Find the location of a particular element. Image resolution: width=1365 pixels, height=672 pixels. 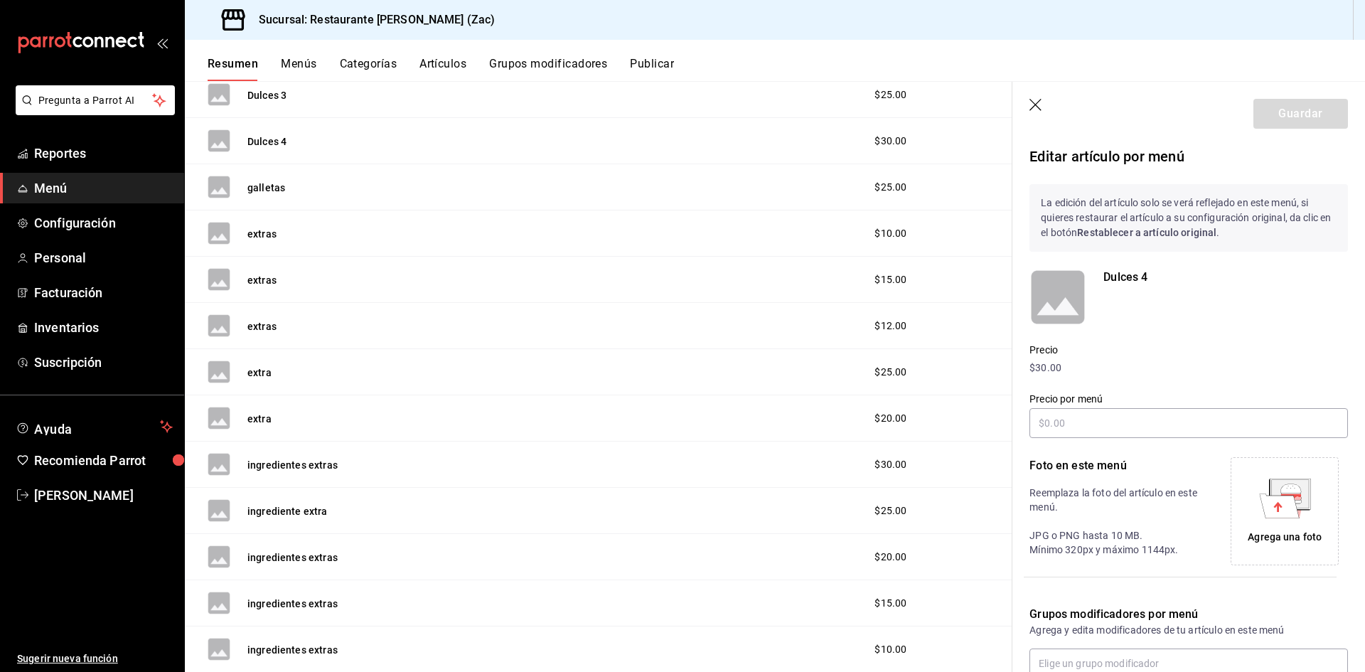

button: Dulces 3 is located at coordinates (267, 95).